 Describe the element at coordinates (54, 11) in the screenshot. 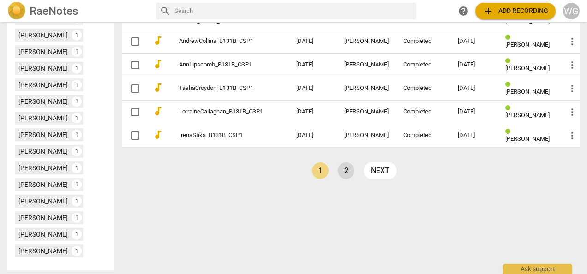

I see `h2: RaeNotes` at that location.